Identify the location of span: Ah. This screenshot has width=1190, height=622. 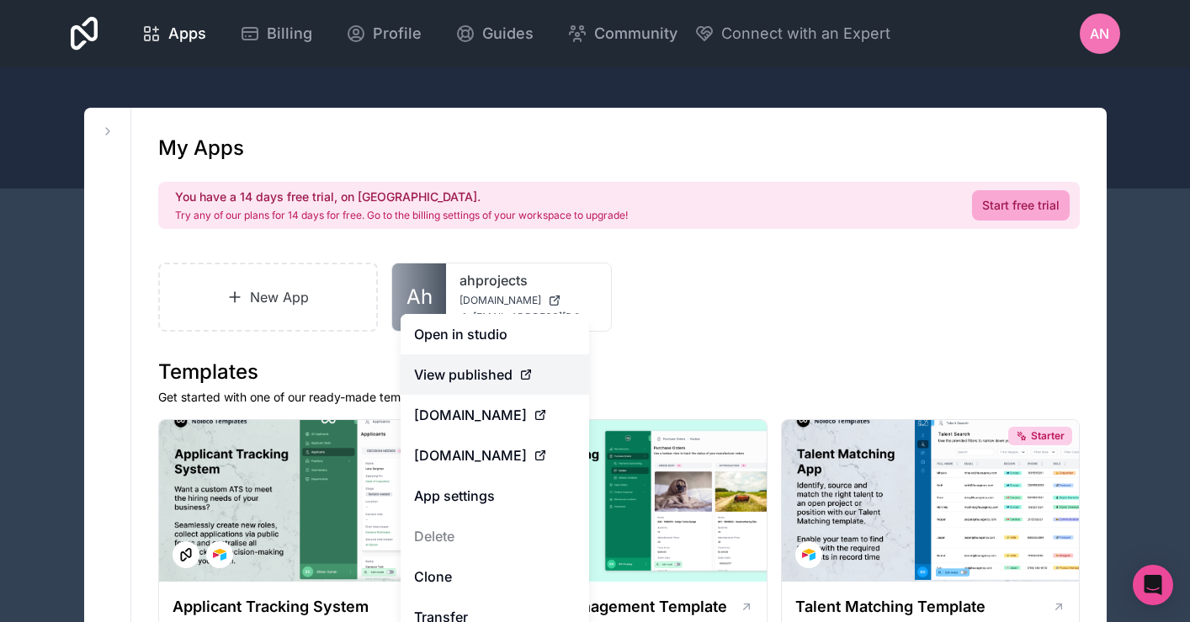
(419, 297).